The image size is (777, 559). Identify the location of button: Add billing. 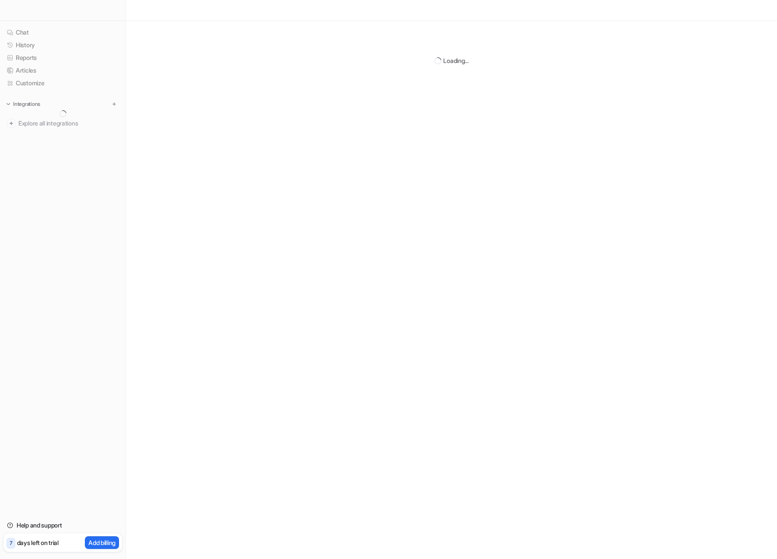
(102, 543).